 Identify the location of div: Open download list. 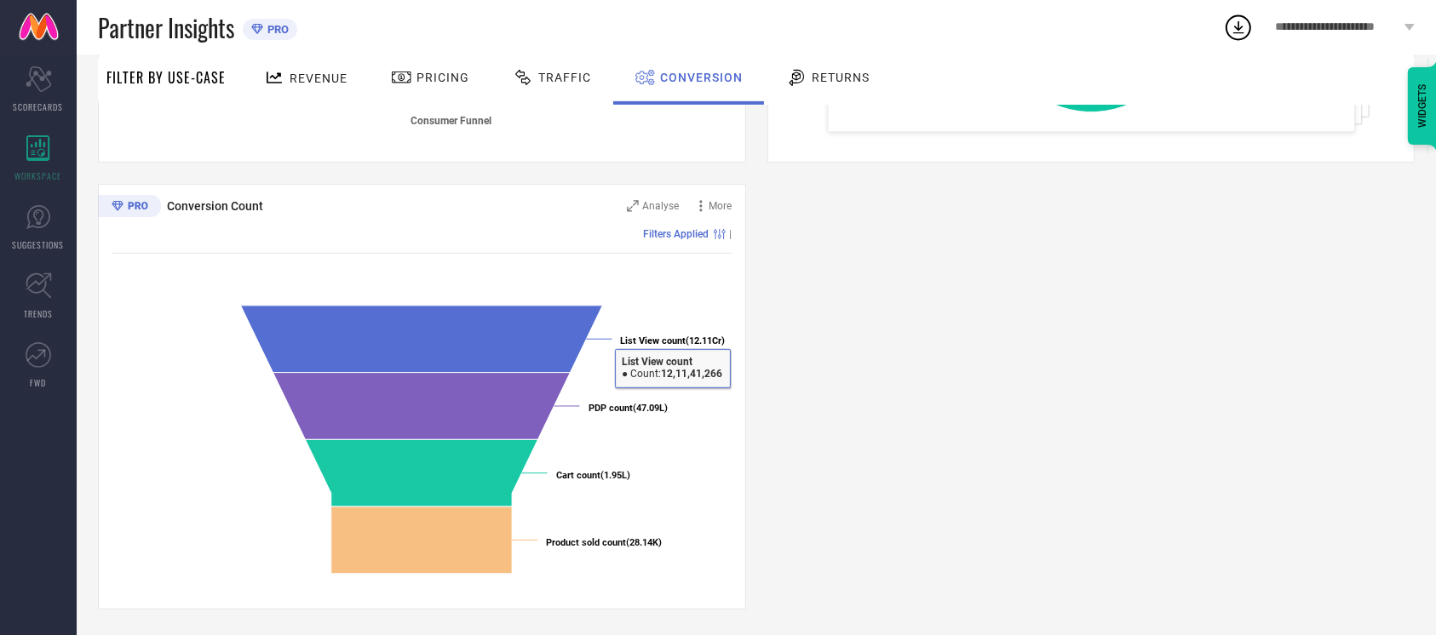
(1238, 27).